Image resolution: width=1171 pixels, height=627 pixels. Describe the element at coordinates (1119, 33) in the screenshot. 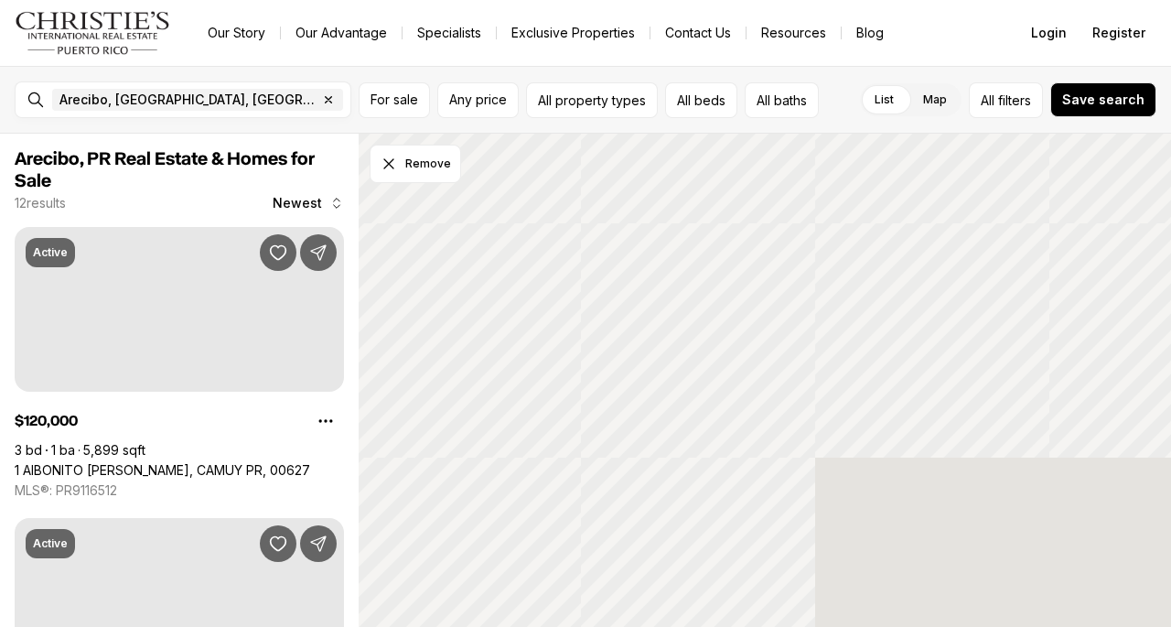

I see `span: Register` at that location.